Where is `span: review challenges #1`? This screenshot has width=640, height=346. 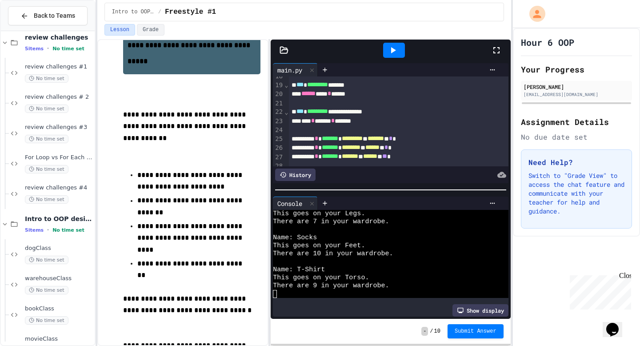
span: review challenges #1 is located at coordinates (59, 67).